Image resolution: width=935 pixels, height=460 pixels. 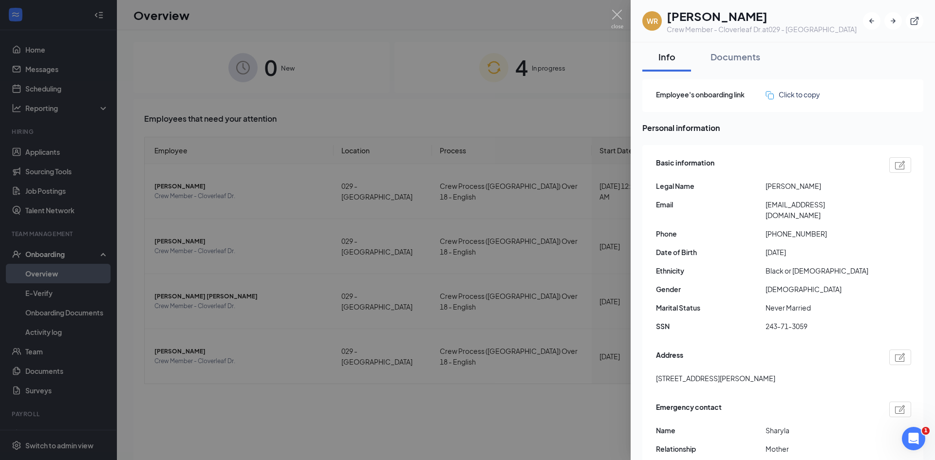 I want to click on span: SSN, so click(x=710, y=326).